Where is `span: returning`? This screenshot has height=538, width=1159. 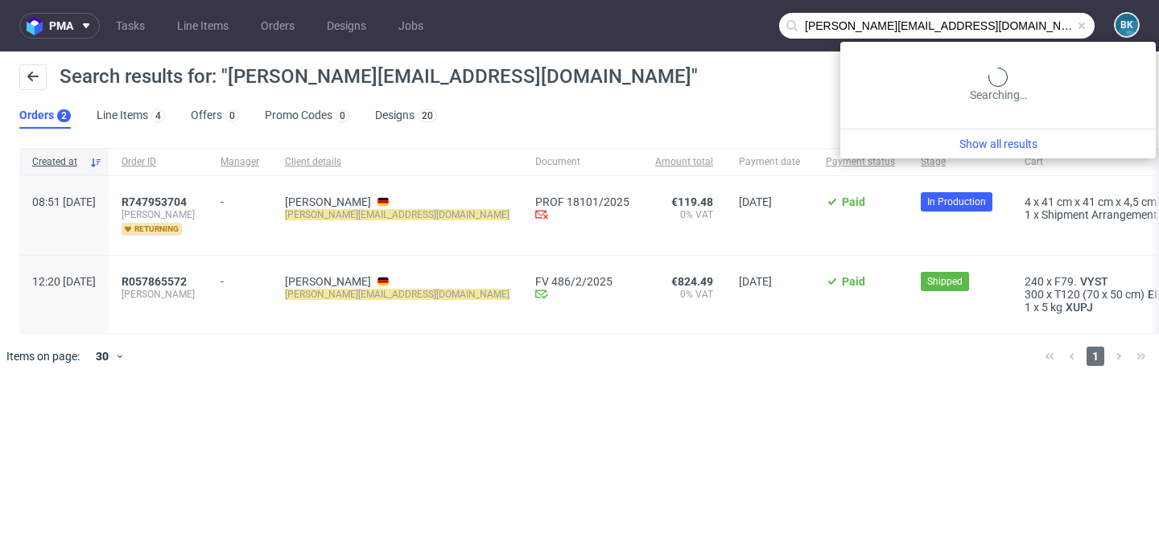 span: returning is located at coordinates (151, 229).